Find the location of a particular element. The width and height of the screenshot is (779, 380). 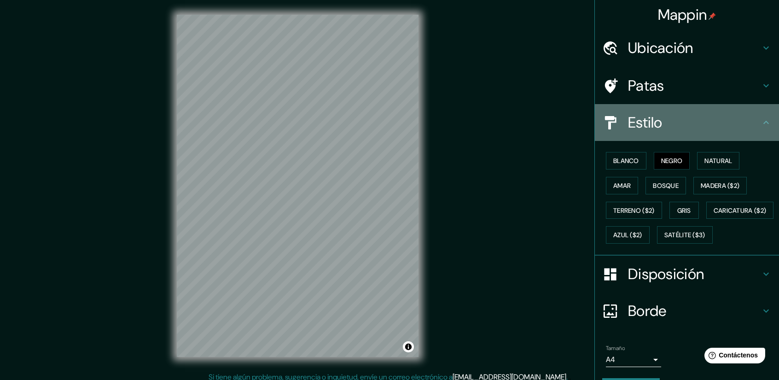

font: Azul ($2) is located at coordinates (628, 235).